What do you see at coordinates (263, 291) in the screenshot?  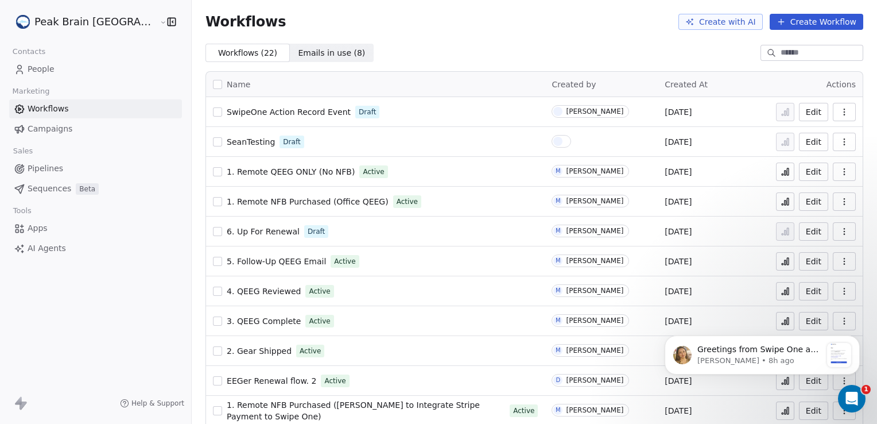 I see `a: 4. QEEG Reviewed` at bounding box center [263, 291].